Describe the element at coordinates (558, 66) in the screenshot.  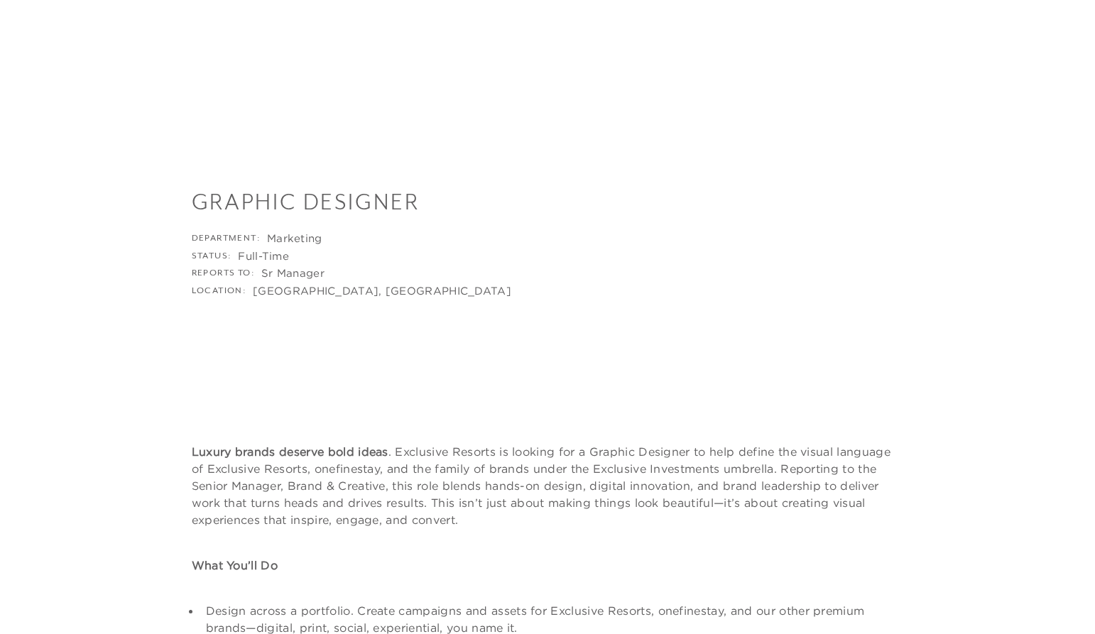
I see `a: Membership` at that location.